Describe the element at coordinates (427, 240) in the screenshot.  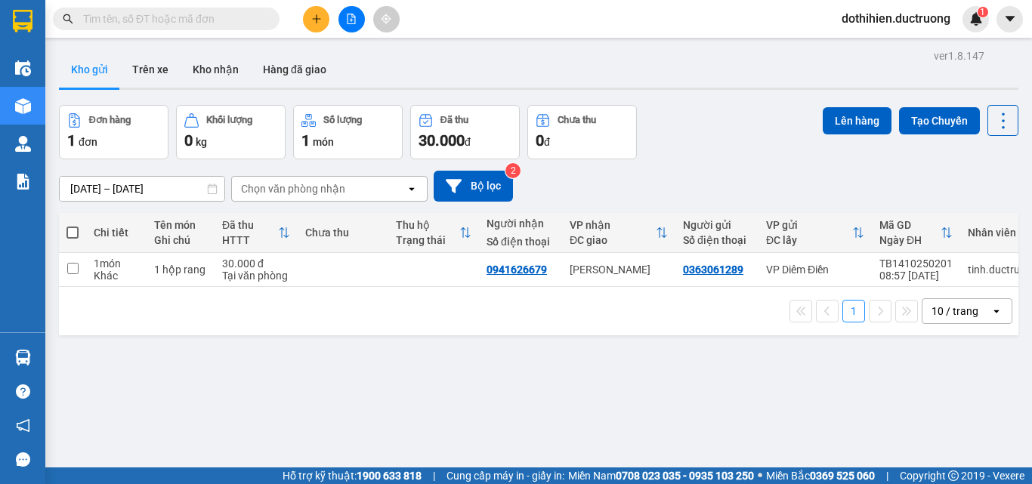
I see `div: Trạng thái` at that location.